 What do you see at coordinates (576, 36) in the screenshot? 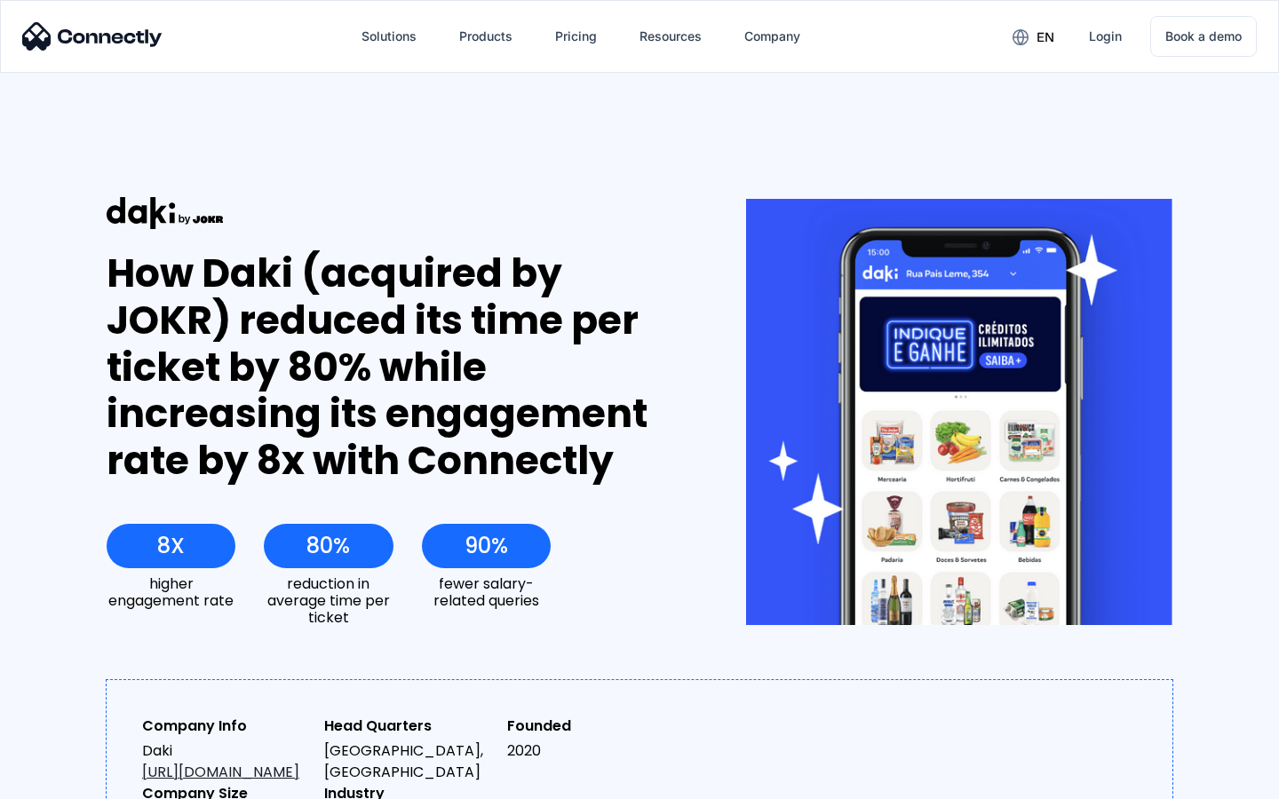
I see `div: Pricing` at bounding box center [576, 36].